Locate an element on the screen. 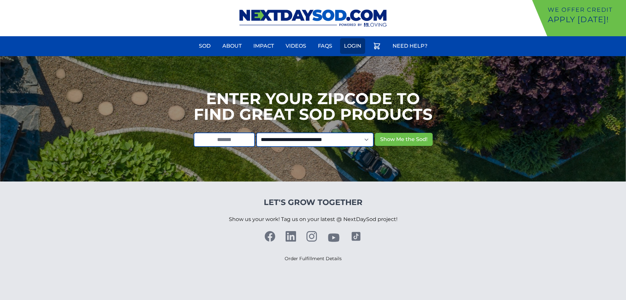 The height and width of the screenshot is (300, 626). a: Order Fulfillment Details is located at coordinates (313, 258).